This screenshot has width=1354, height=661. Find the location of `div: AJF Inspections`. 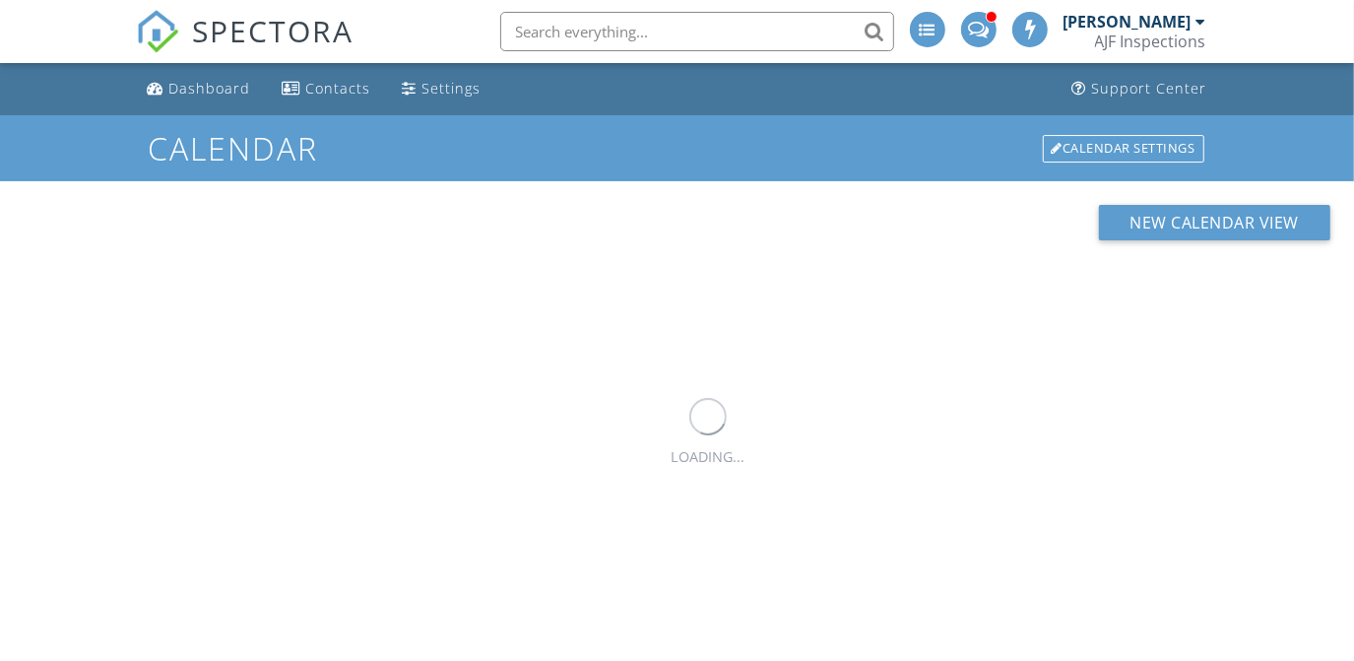

div: AJF Inspections is located at coordinates (1150, 41).